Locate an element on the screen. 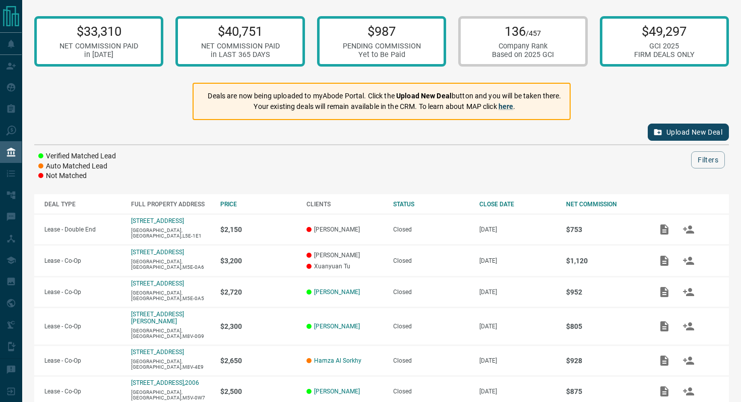 This screenshot has height=402, width=741. p: $2,650 is located at coordinates (259, 360).